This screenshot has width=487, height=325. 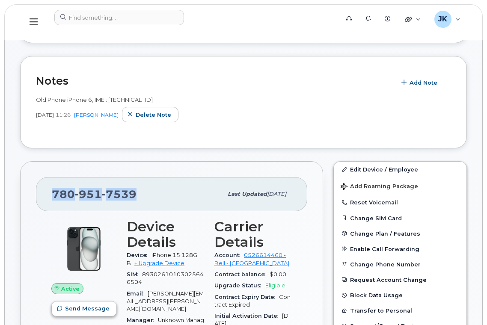 What do you see at coordinates (159, 263) in the screenshot?
I see `a: + Upgrade Device` at bounding box center [159, 263].